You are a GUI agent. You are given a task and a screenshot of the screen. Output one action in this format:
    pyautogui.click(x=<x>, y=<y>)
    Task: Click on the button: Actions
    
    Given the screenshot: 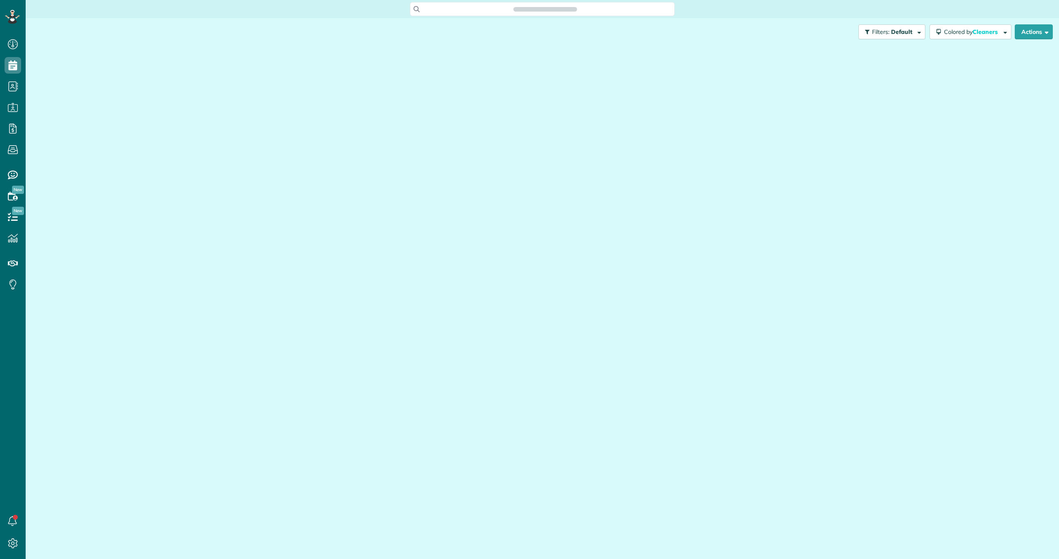 What is the action you would take?
    pyautogui.click(x=1033, y=32)
    